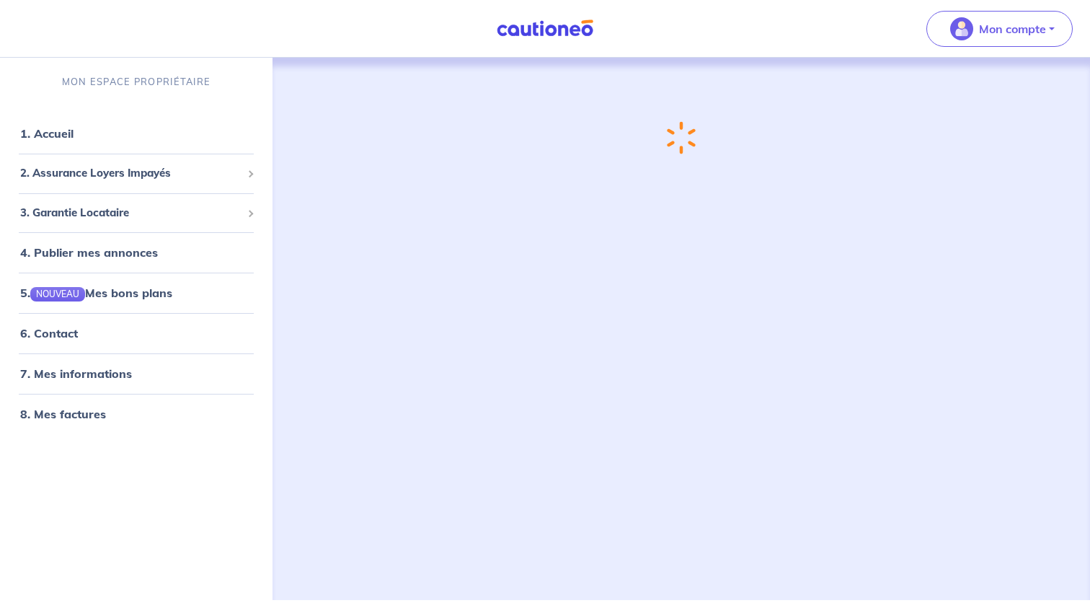  Describe the element at coordinates (131, 213) in the screenshot. I see `span: 3. Garantie Locataire` at that location.